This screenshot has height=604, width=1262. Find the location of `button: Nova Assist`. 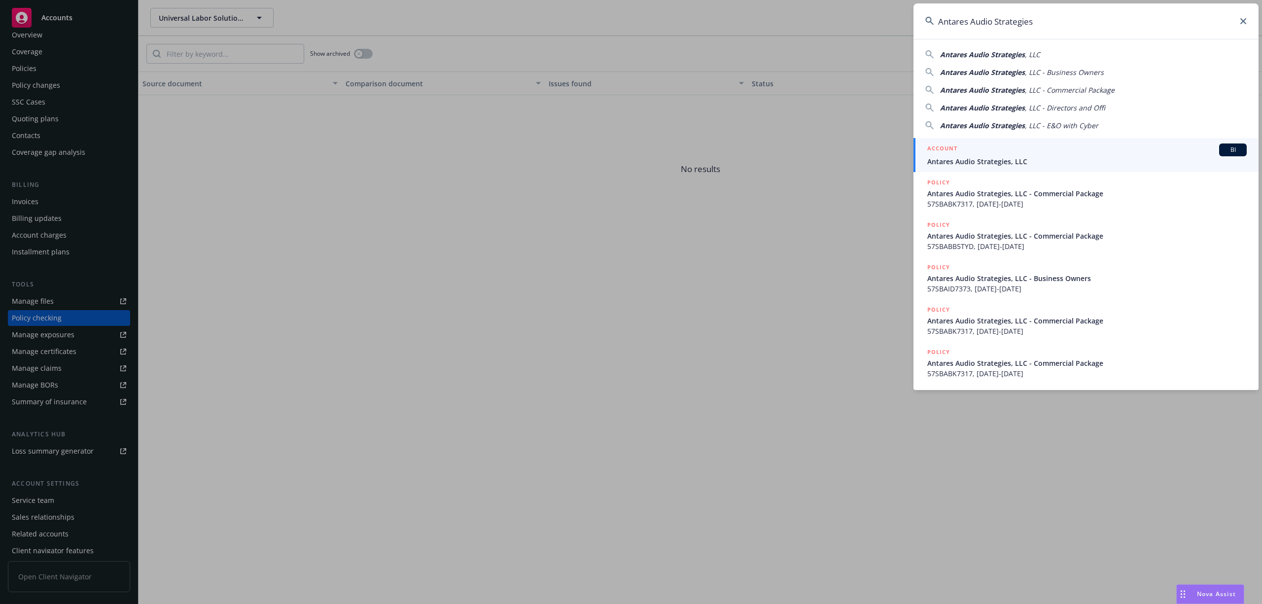

button: Nova Assist is located at coordinates (1210, 594).